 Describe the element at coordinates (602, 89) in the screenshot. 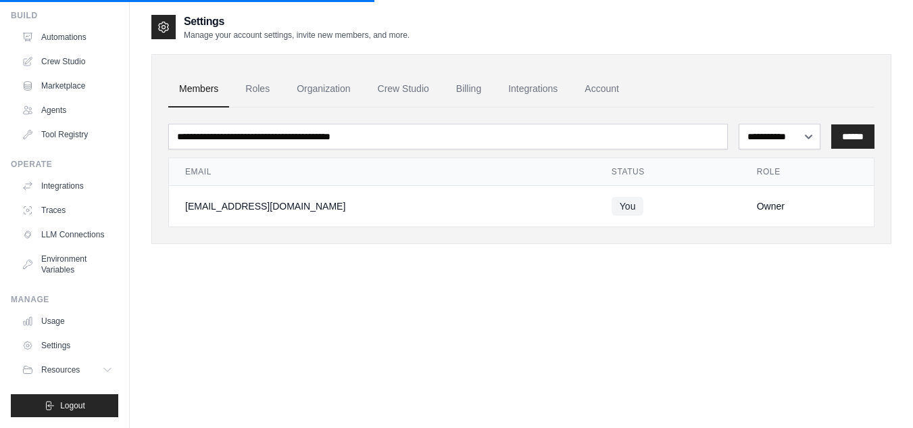

I see `a: Account` at that location.